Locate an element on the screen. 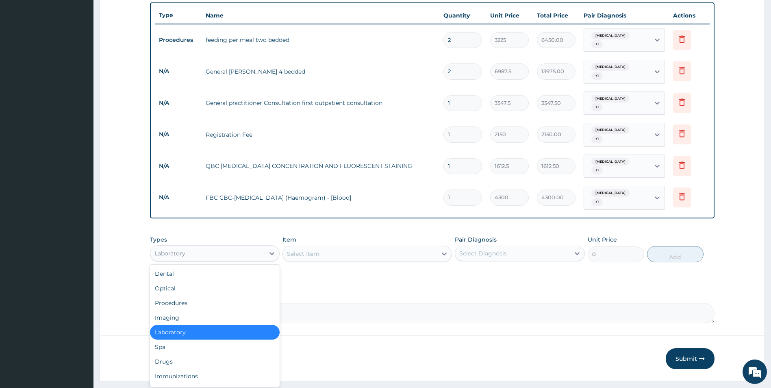  td: Procedures is located at coordinates (178, 40).